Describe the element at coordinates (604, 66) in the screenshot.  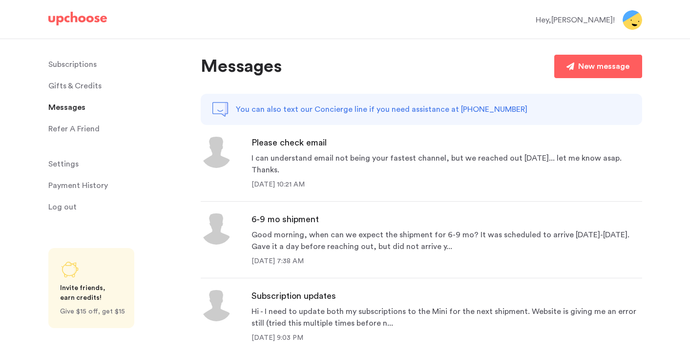
I see `div: New message` at that location.